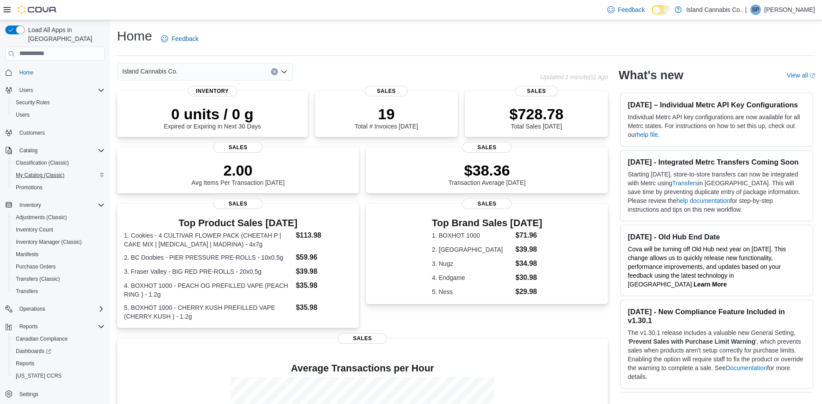  I want to click on p: $728.78, so click(536, 114).